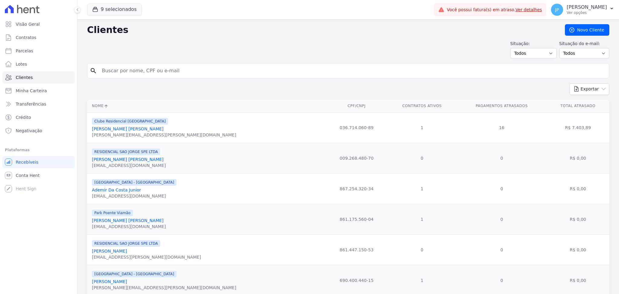 The height and width of the screenshot is (294, 619). Describe the element at coordinates (357, 219) in the screenshot. I see `td: 861.175.560-04` at that location.